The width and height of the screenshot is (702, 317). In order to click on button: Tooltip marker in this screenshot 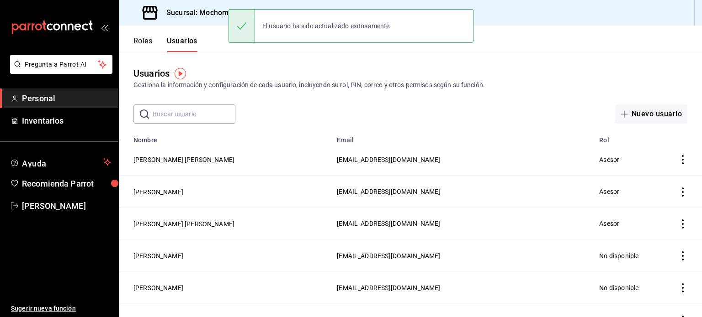, I will do `click(180, 74)`.